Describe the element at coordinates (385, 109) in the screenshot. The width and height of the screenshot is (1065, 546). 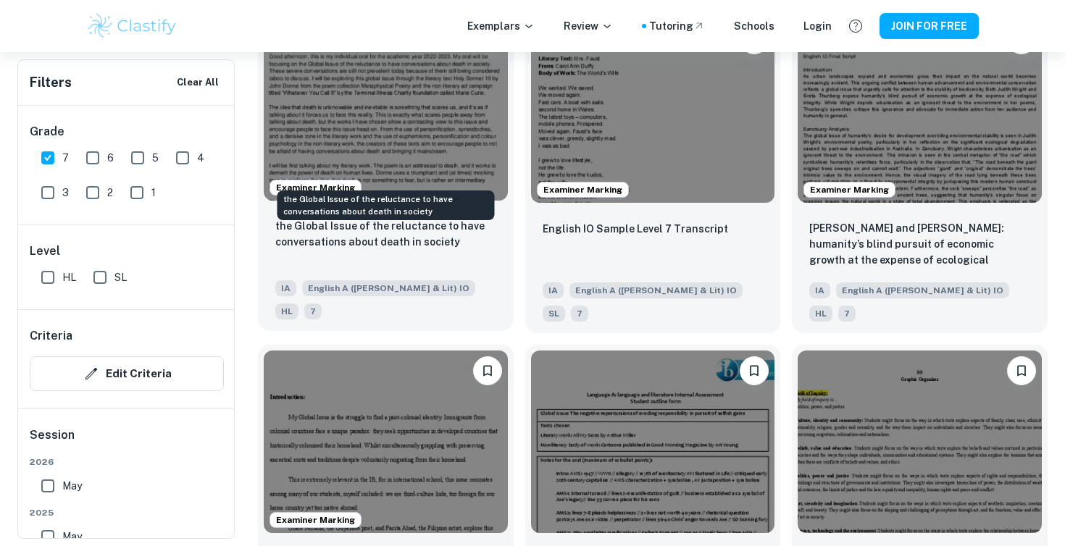
I see `img: English A (Lang & Lit) IO IA example thumbnail: the Global Issue of the reluctance to h` at that location.